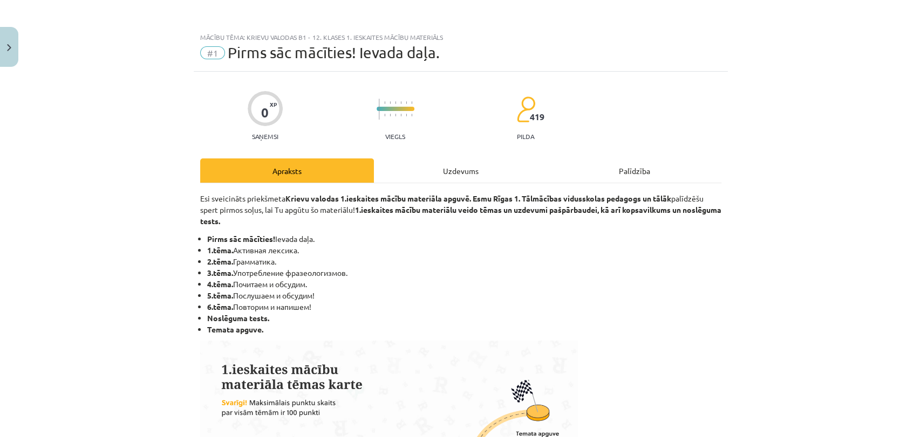 This screenshot has height=437, width=921. Describe the element at coordinates (461, 170) in the screenshot. I see `div: Uzdevums` at that location.